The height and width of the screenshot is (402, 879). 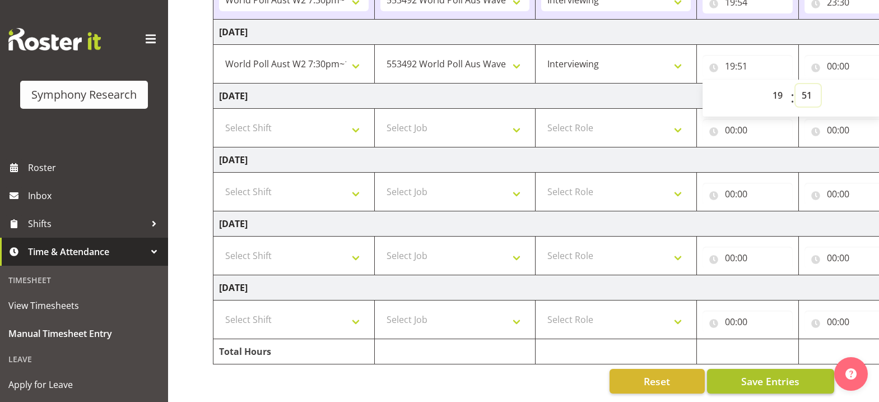 I want to click on span: Manual Timesheet Entry, so click(x=84, y=333).